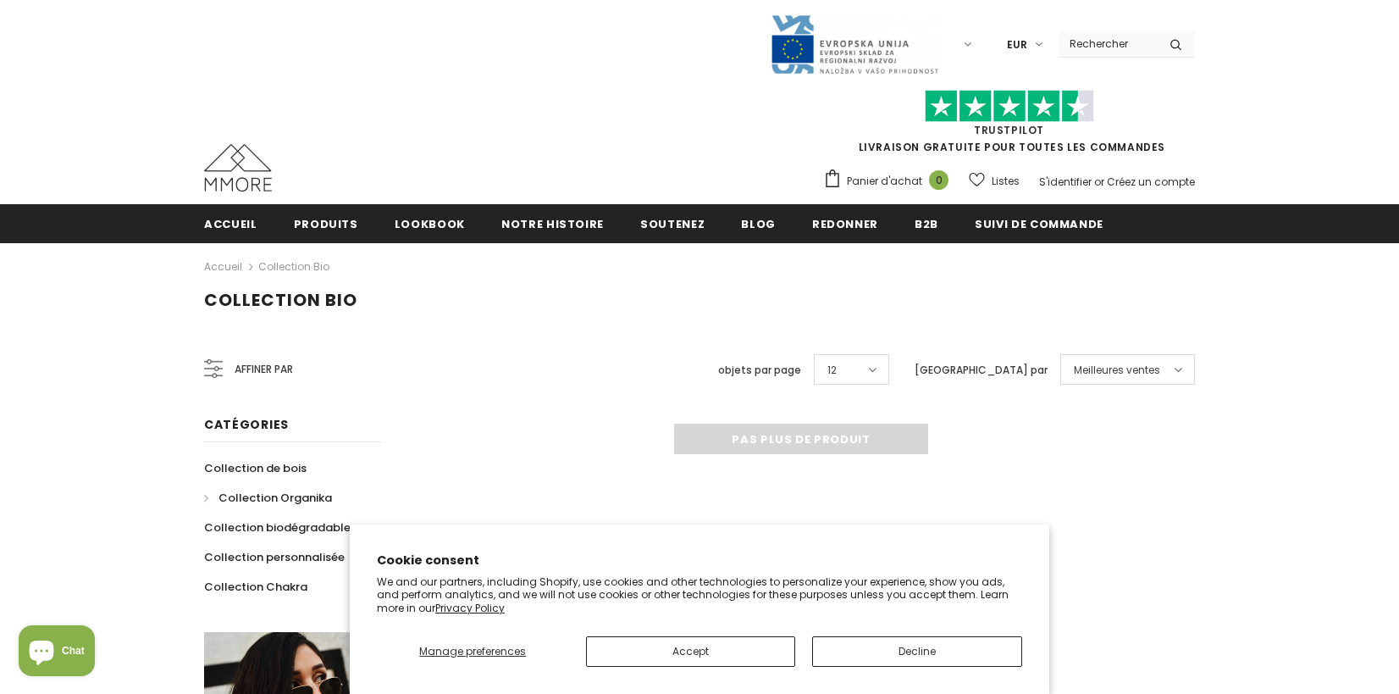 This screenshot has width=1399, height=694. What do you see at coordinates (673, 223) in the screenshot?
I see `a: soutenez` at bounding box center [673, 223].